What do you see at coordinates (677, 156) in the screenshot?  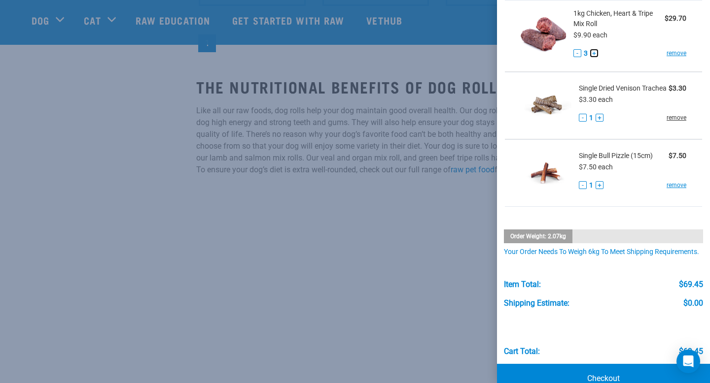 I see `strong: $7.50` at bounding box center [677, 156].